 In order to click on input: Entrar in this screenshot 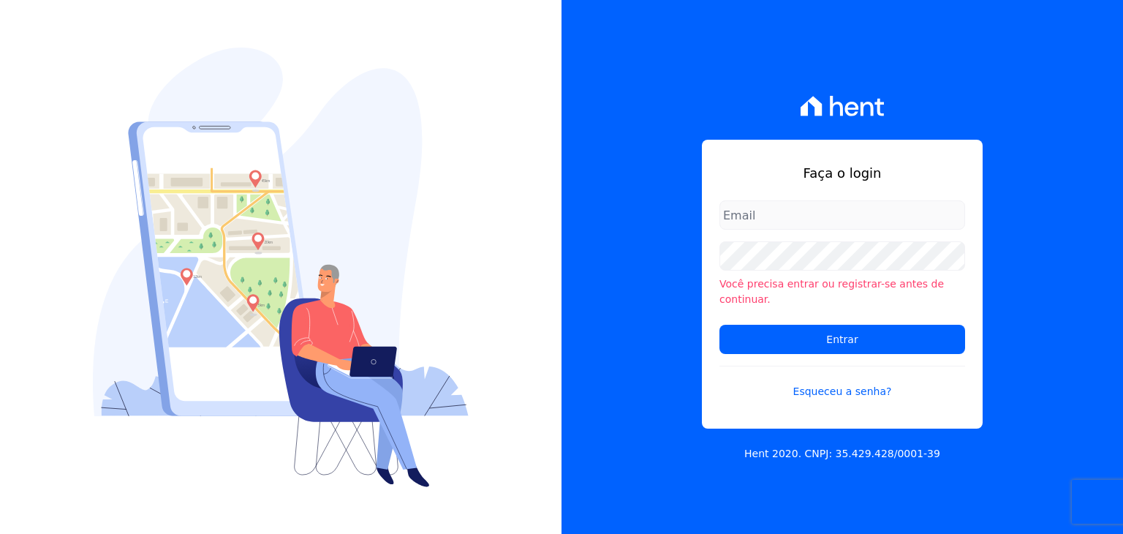, I will do `click(842, 339)`.